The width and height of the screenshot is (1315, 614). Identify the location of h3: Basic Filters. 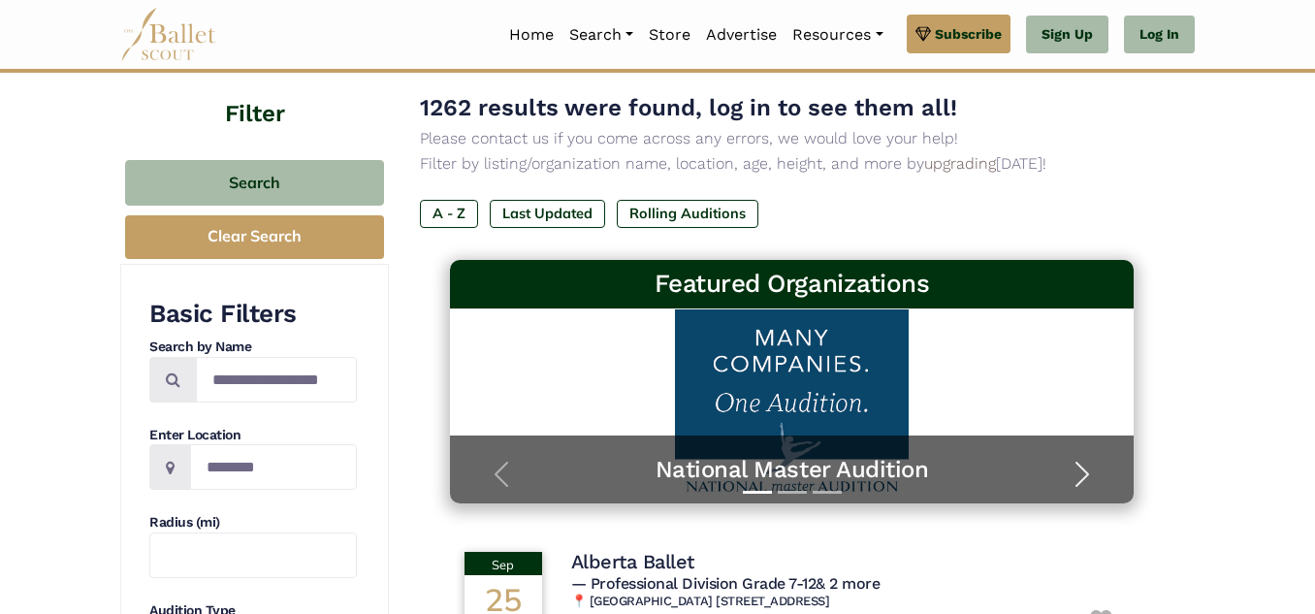
(253, 314).